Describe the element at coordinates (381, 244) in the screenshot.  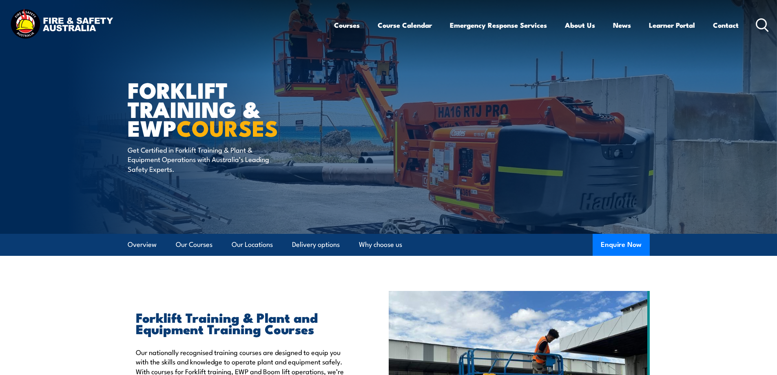
I see `a: Why choose us` at that location.